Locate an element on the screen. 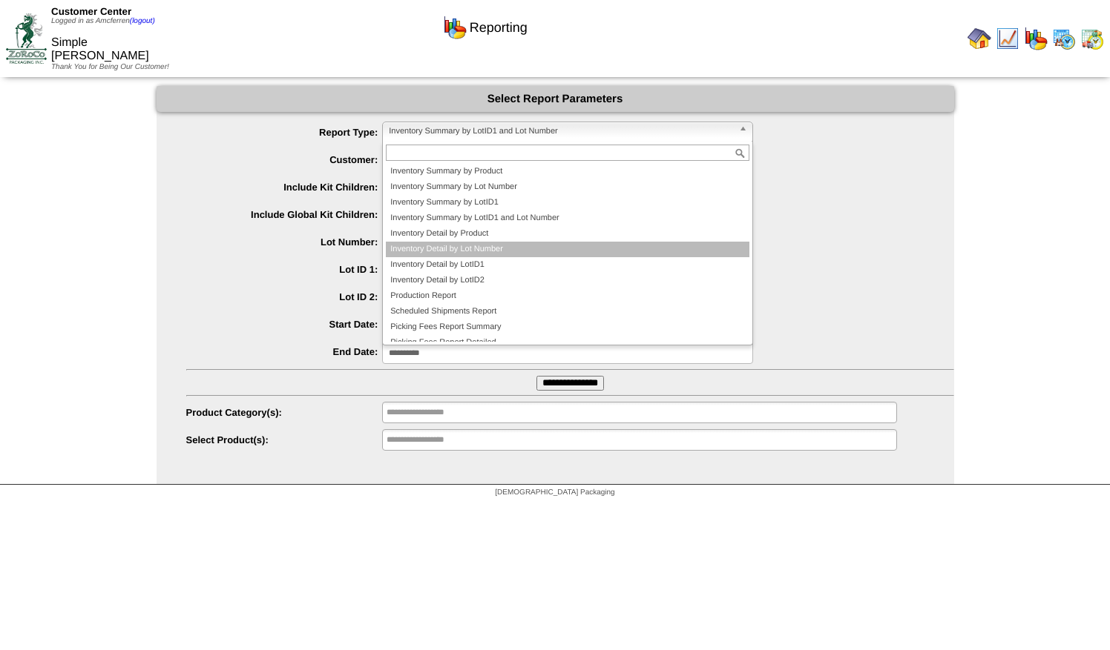 The width and height of the screenshot is (1110, 650). img: calendarinout.gif is located at coordinates (1092, 39).